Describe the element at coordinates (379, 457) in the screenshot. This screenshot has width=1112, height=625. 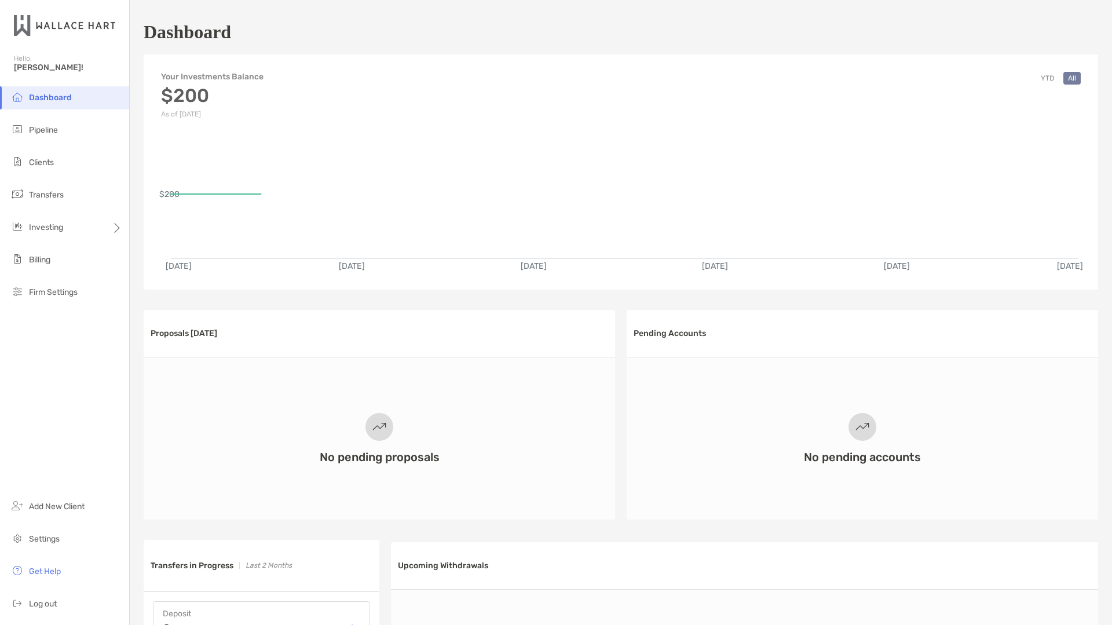
I see `h3: No pending proposals` at that location.